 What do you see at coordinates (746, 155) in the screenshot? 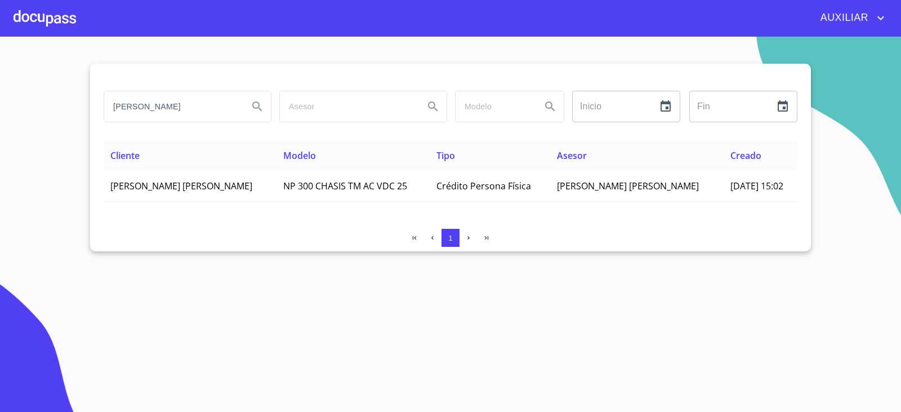
I see `span: Creado` at bounding box center [746, 155].